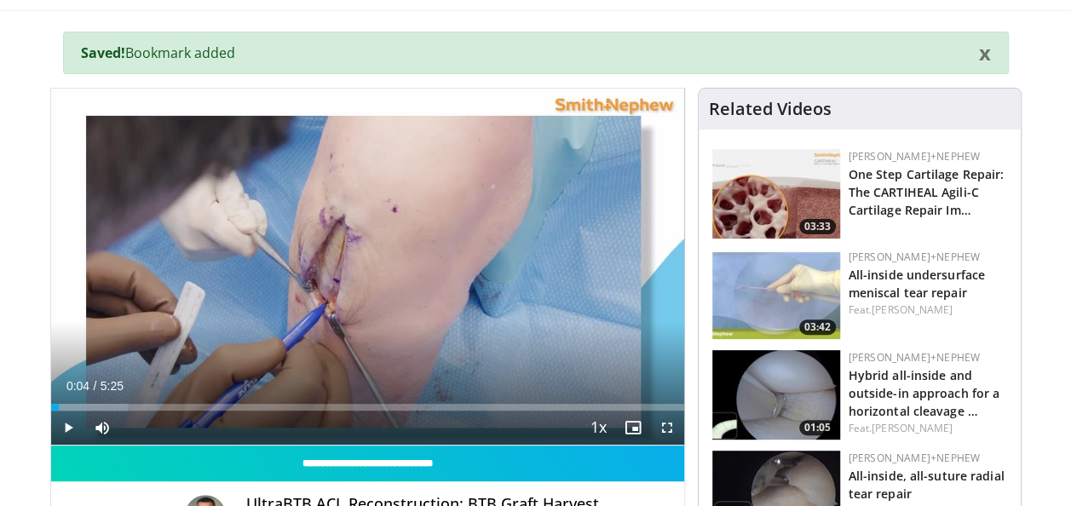 This screenshot has width=1071, height=506. I want to click on div: Progress Bar, so click(367, 407).